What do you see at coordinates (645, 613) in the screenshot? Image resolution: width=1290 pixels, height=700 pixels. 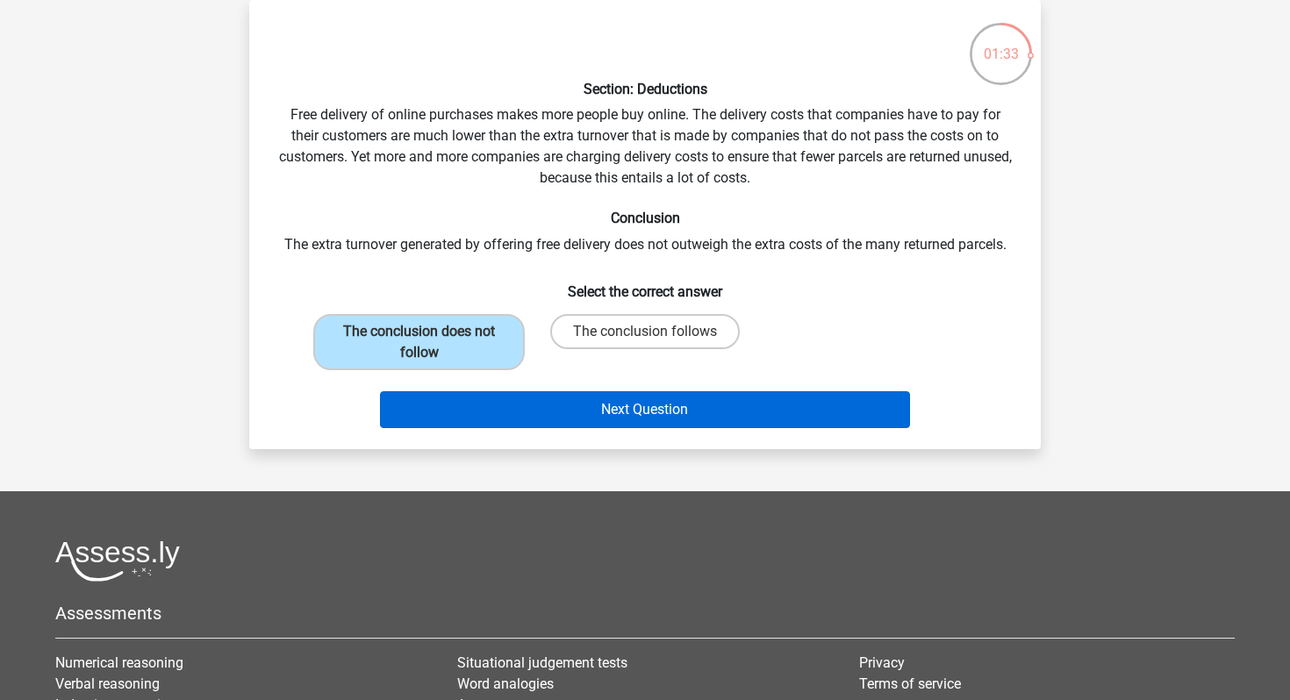 I see `h5: Assessments` at bounding box center [645, 613].